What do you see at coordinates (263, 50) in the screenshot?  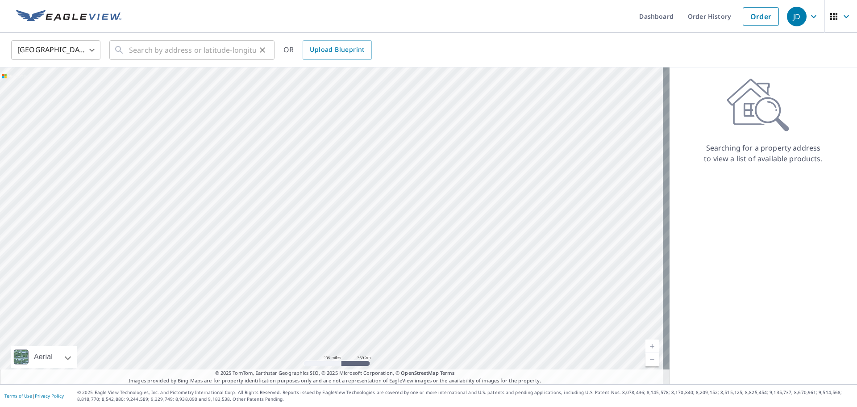 I see `button: Clear` at bounding box center [263, 50].